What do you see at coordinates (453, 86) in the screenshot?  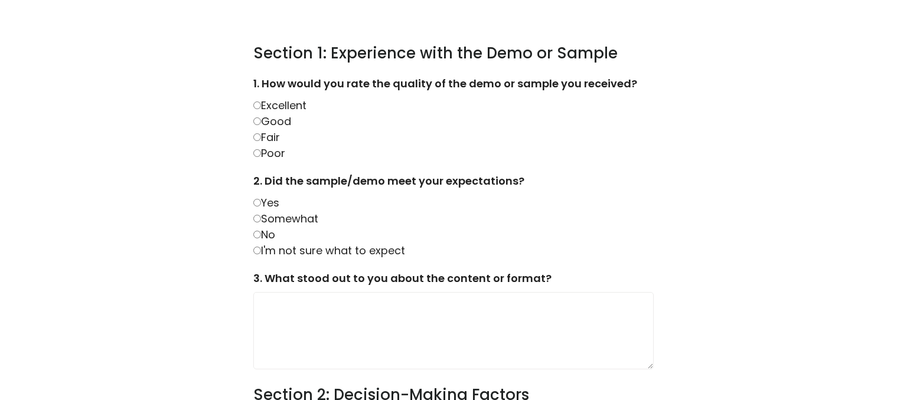 I see `label: 1. How would you rate the quality of the demo or sample you received?` at bounding box center [453, 86].